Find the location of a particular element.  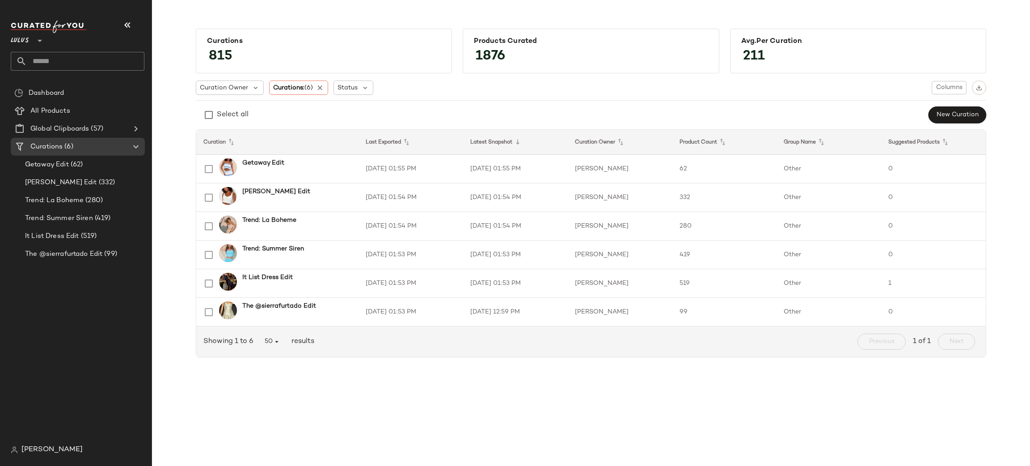

b: The @sierrafurtado Edit is located at coordinates (279, 306).